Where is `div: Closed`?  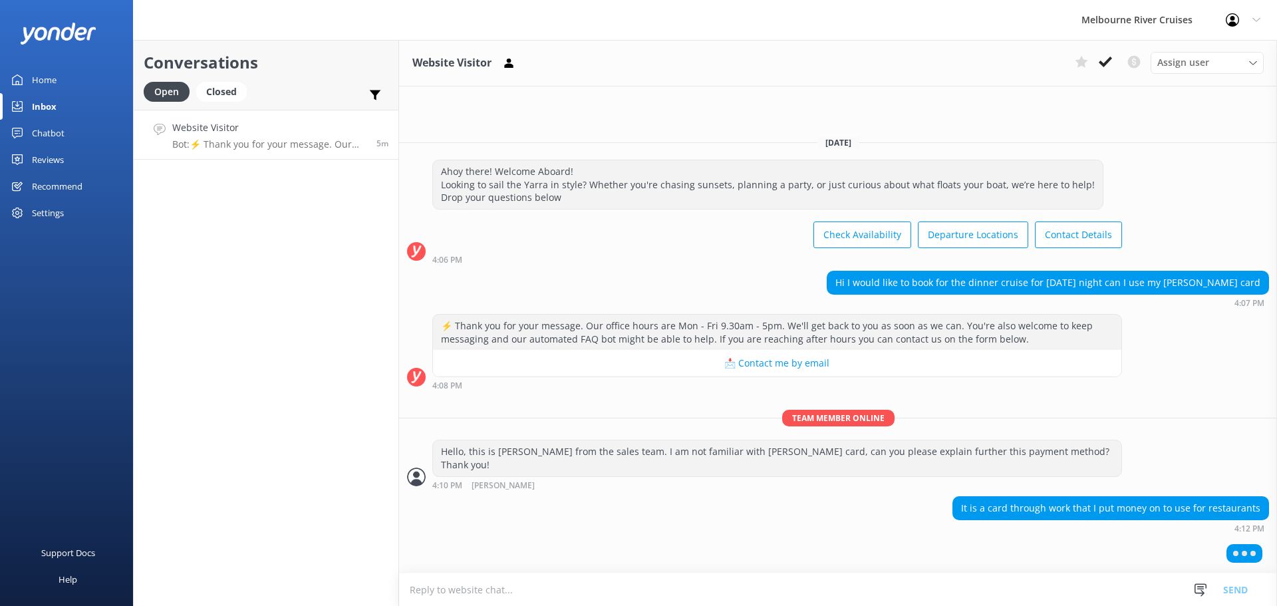 div: Closed is located at coordinates (221, 92).